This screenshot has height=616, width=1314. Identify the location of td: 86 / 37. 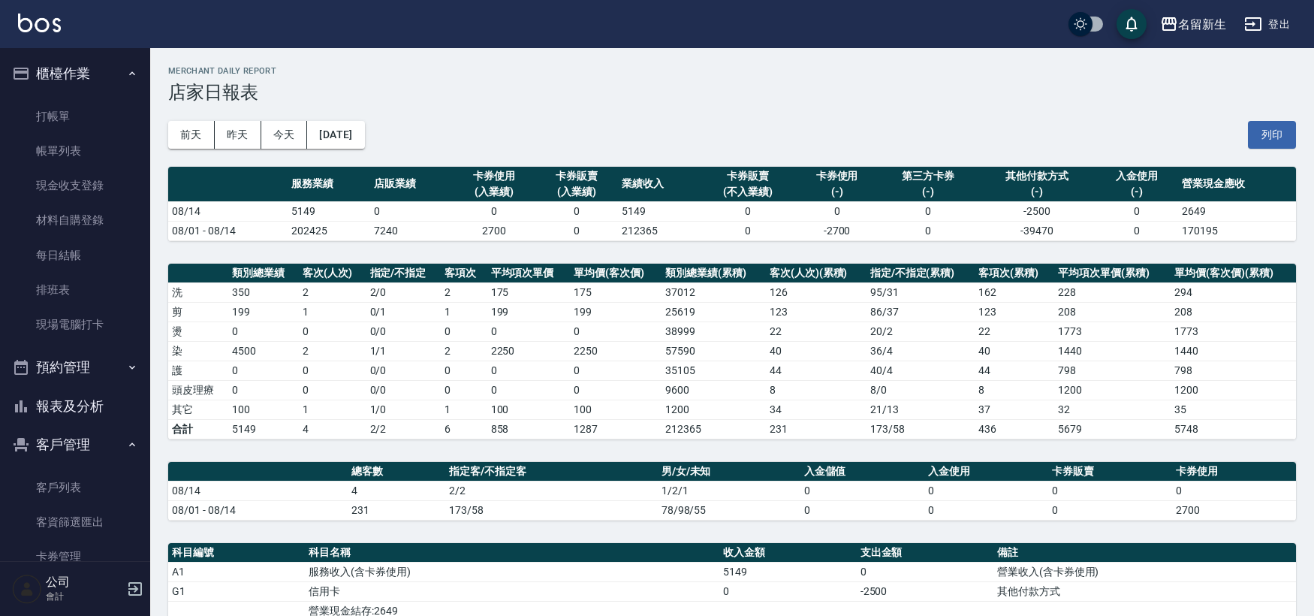
(920, 312).